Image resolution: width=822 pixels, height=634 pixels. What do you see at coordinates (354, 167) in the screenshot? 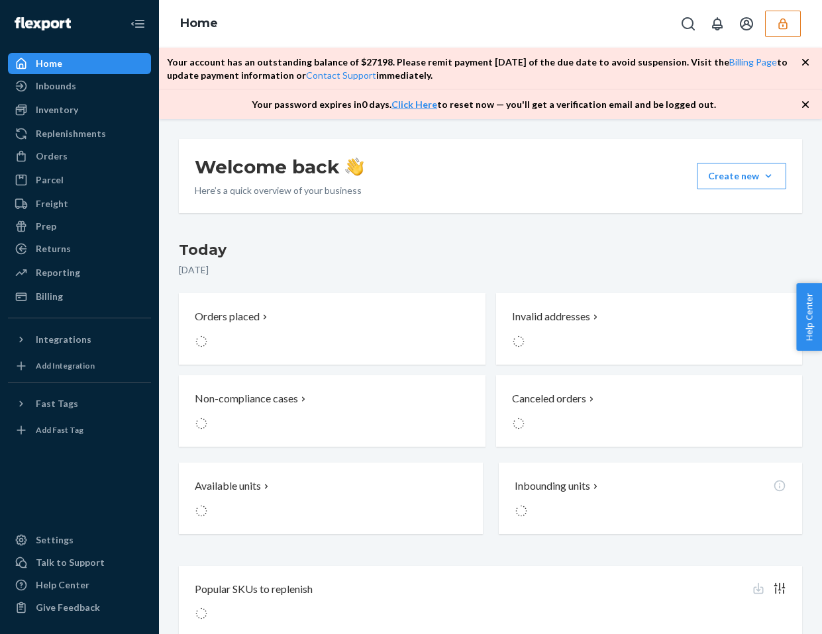
I see `img: hand-wave emoji` at bounding box center [354, 167].